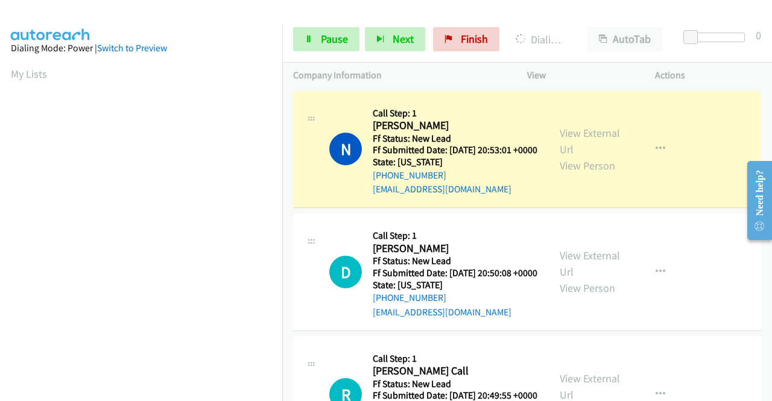 This screenshot has width=772, height=401. What do you see at coordinates (346, 272) in the screenshot?
I see `div: The call is yet to be attempted` at bounding box center [346, 272].